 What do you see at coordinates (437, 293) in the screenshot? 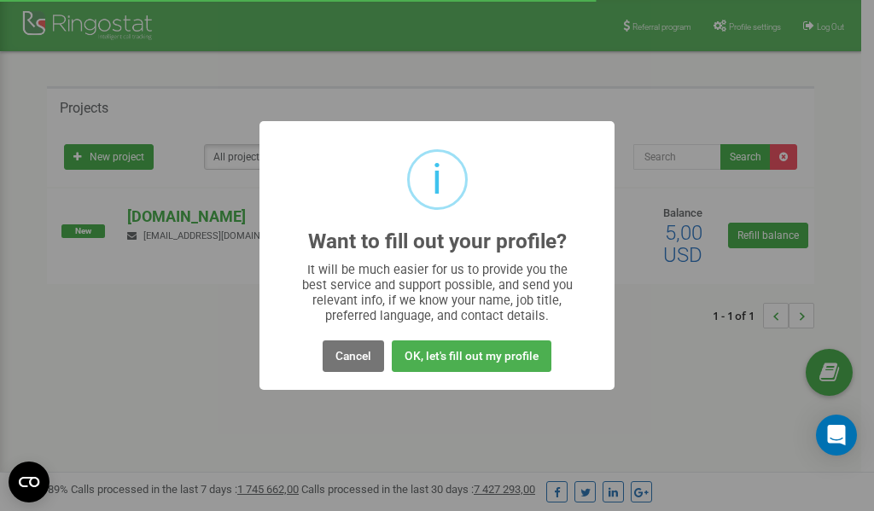
I see `div: It will be much easier for us to provide you the best service and support possible, and send you ...` at bounding box center [437, 293].